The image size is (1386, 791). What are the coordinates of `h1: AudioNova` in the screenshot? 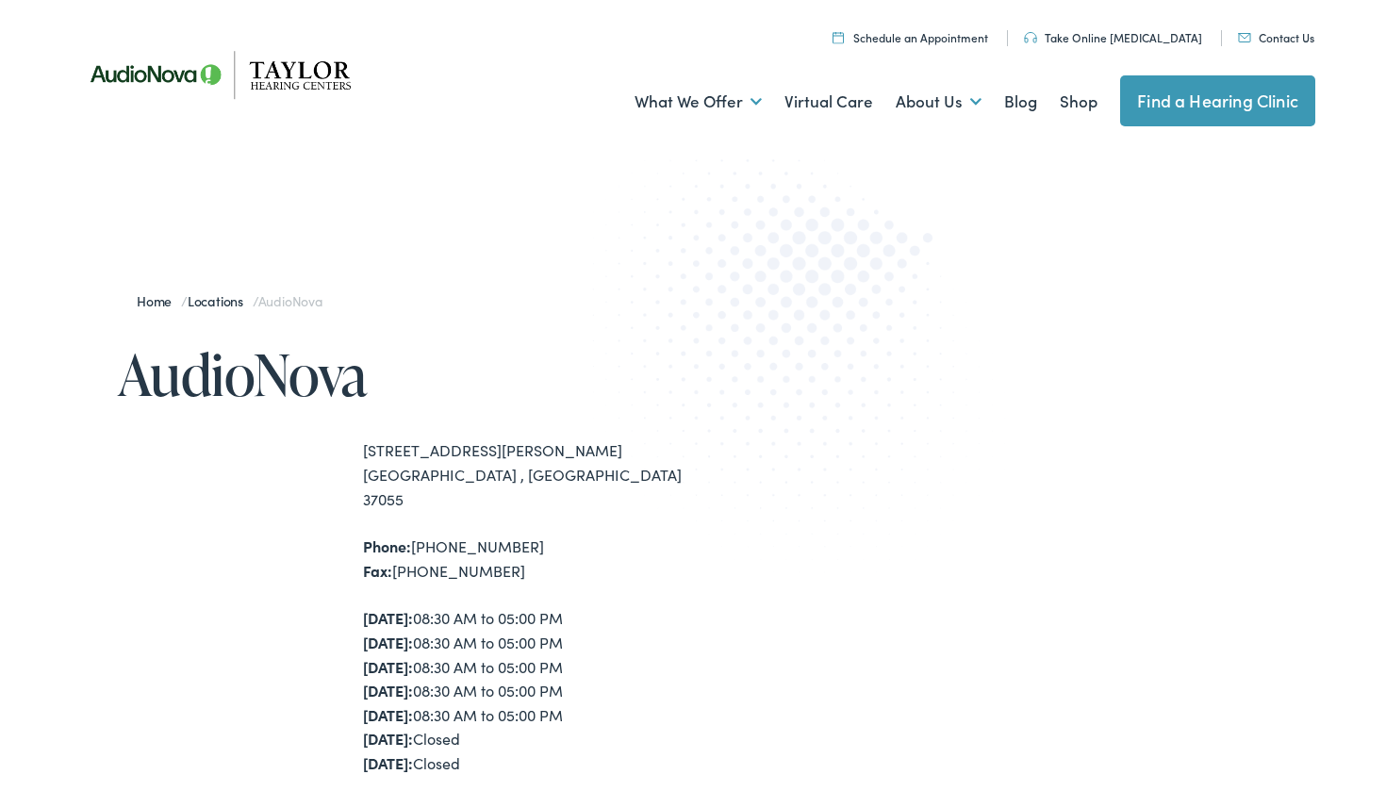 It's located at (405, 374).